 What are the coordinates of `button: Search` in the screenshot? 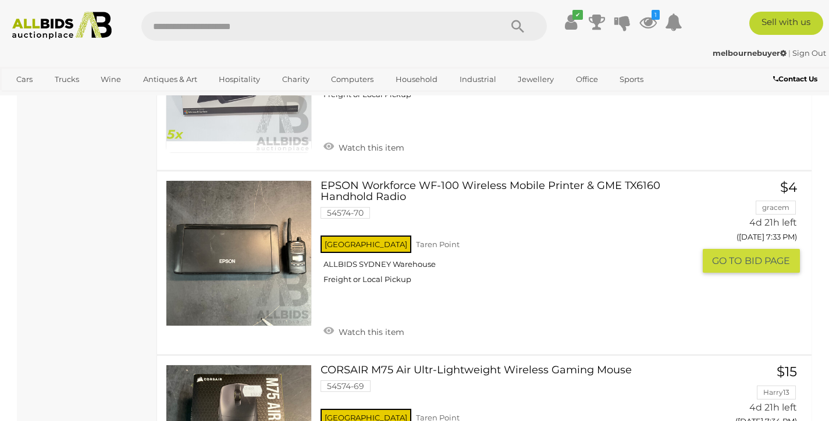 It's located at (518, 26).